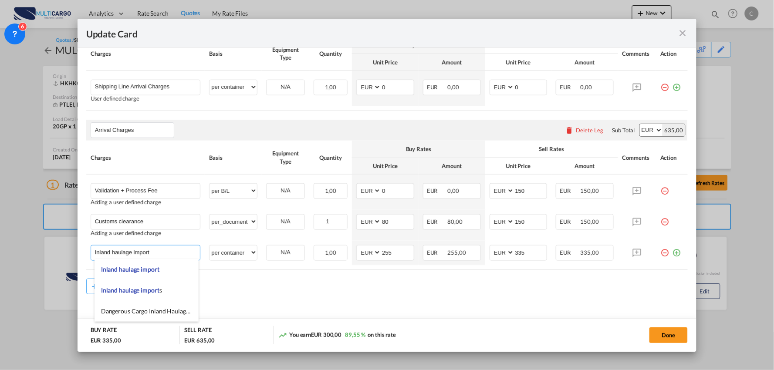 The height and width of the screenshot is (370, 774). What do you see at coordinates (382, 33) in the screenshot?
I see `div: Update Card` at bounding box center [382, 33].